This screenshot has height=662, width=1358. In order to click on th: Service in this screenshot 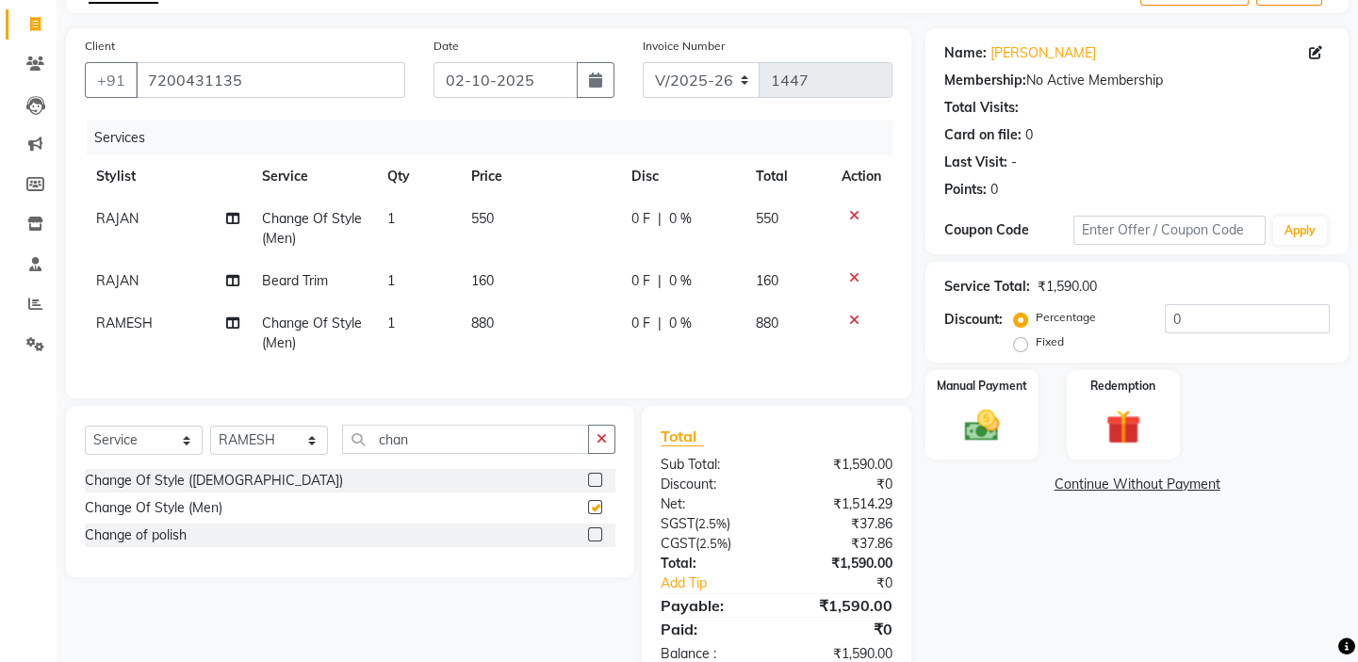, I will do `click(314, 176)`.